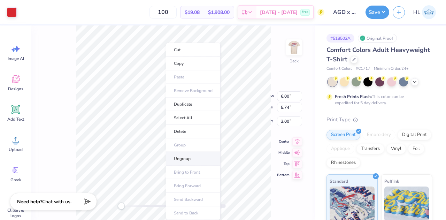 This screenshot has width=446, height=220. I want to click on div: Digital Print, so click(415, 135).